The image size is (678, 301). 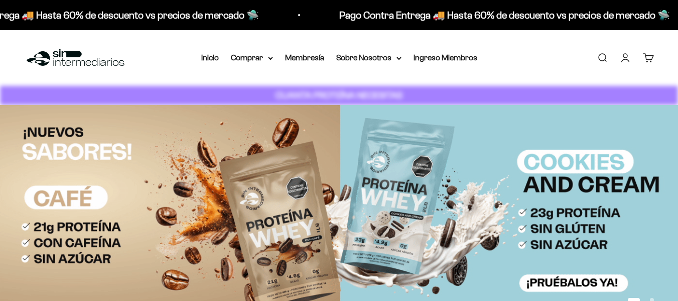 What do you see at coordinates (504, 15) in the screenshot?
I see `p: Pago Contra Entrega 🚚 Hasta 60% de descuento vs precios de mercado 🛸` at bounding box center [504, 15].